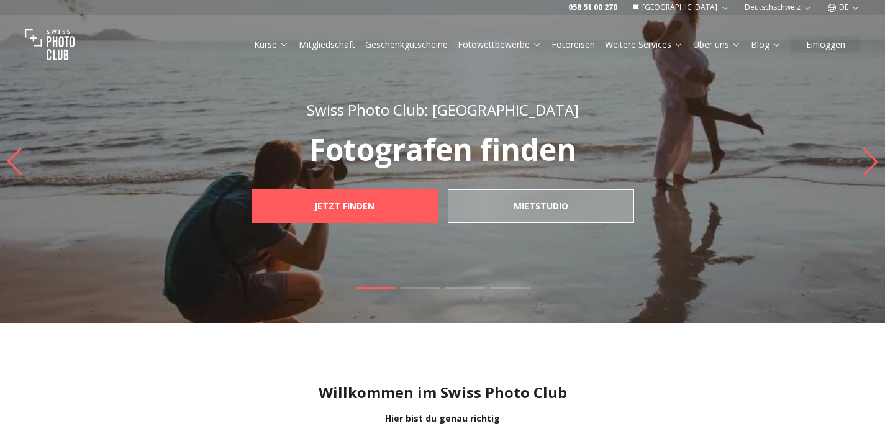  What do you see at coordinates (406, 45) in the screenshot?
I see `button: Geschenkgutscheine` at bounding box center [406, 45].